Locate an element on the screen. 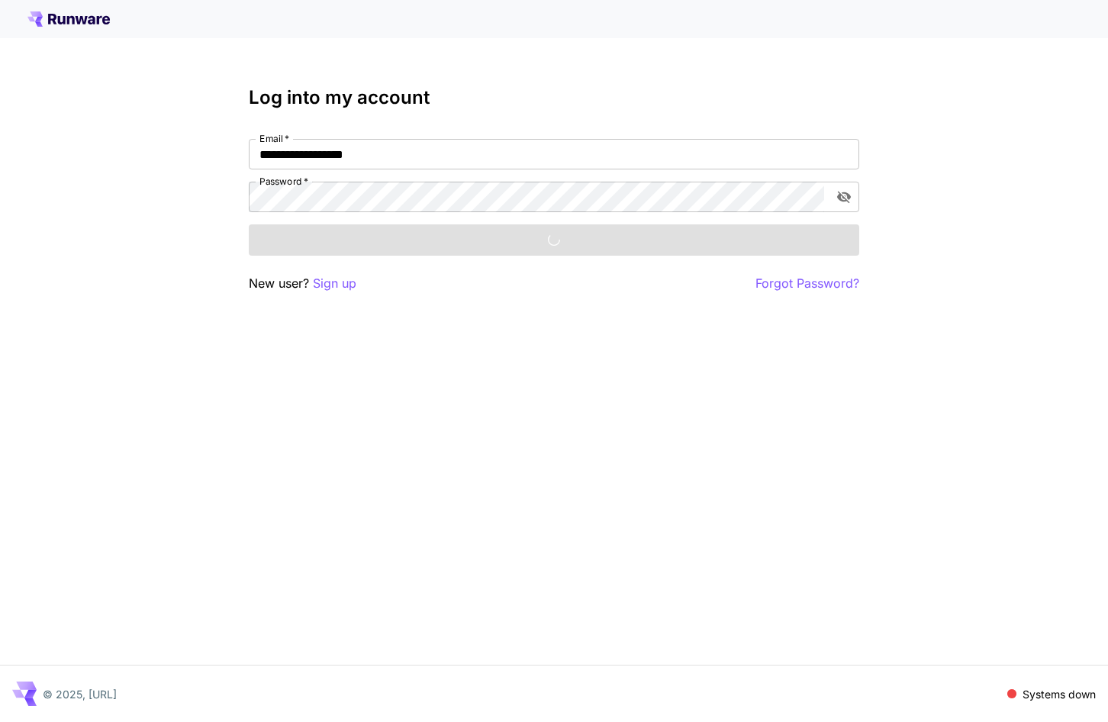 Image resolution: width=1108 pixels, height=722 pixels. label: Email is located at coordinates (274, 138).